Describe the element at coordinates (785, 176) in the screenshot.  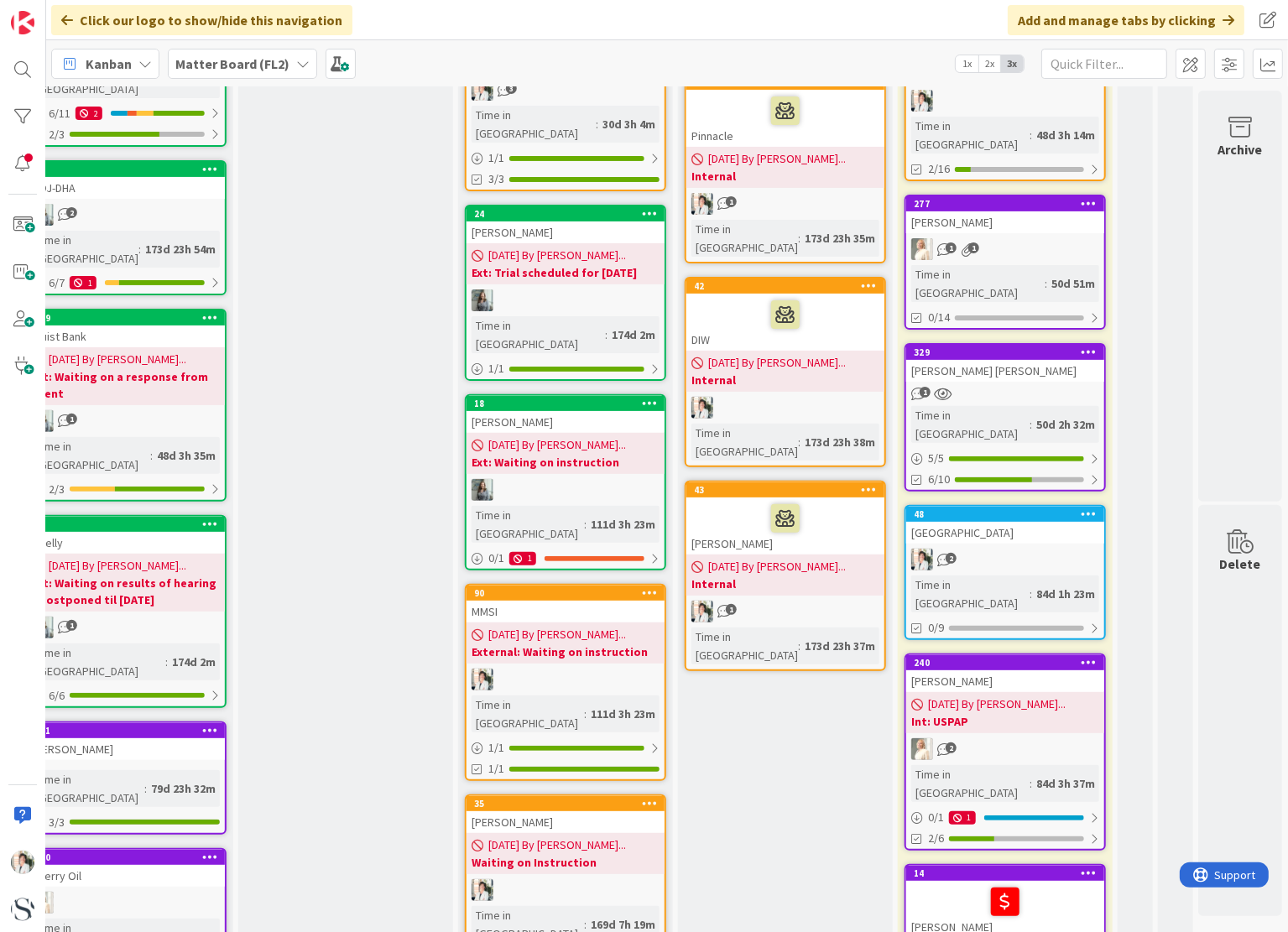
I see `b: Internal` at that location.